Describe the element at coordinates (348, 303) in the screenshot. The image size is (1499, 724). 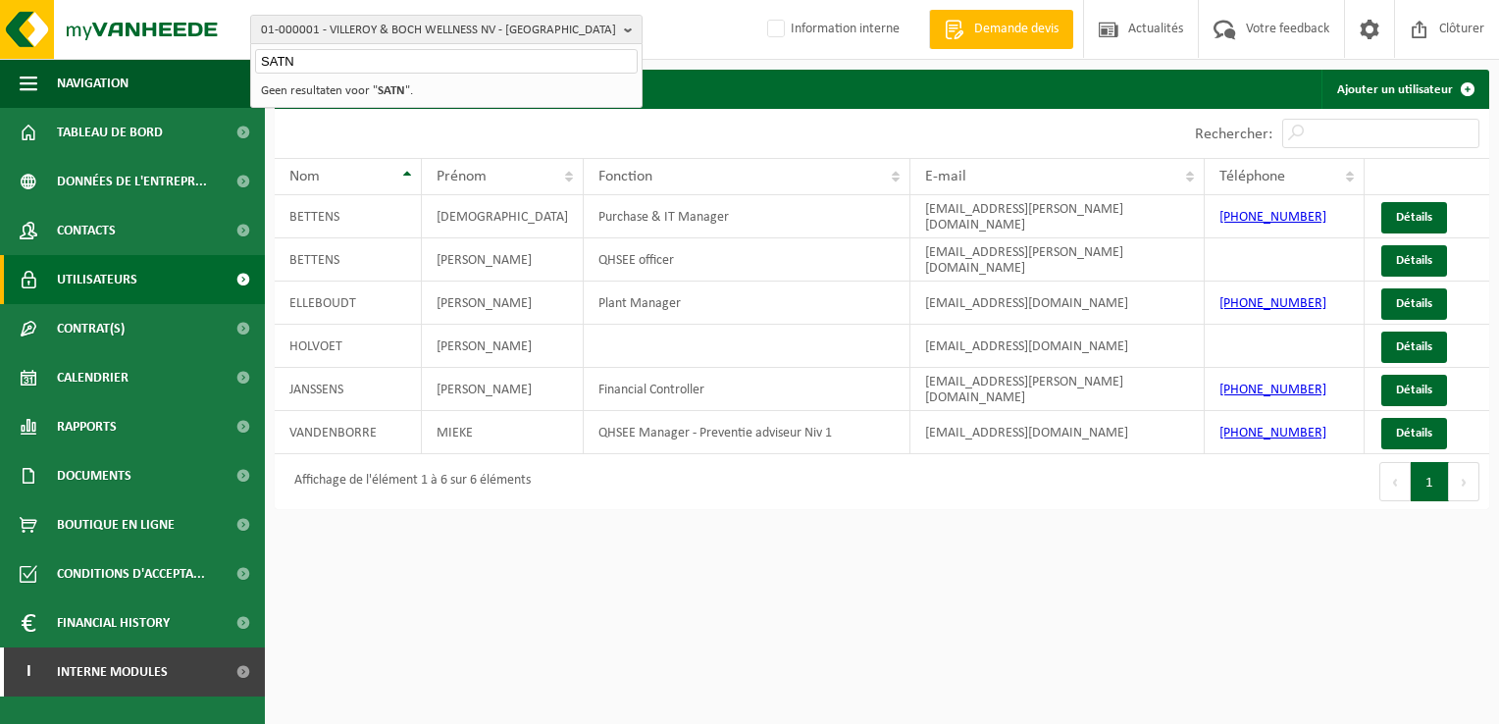
I see `td: ELLEBOUDT` at that location.